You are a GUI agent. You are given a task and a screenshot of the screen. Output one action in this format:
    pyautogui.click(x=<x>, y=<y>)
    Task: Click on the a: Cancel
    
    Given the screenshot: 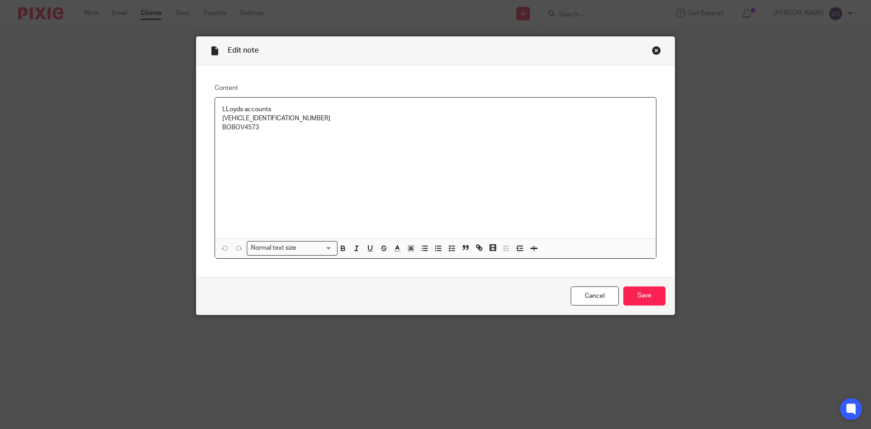 What is the action you would take?
    pyautogui.click(x=594, y=296)
    